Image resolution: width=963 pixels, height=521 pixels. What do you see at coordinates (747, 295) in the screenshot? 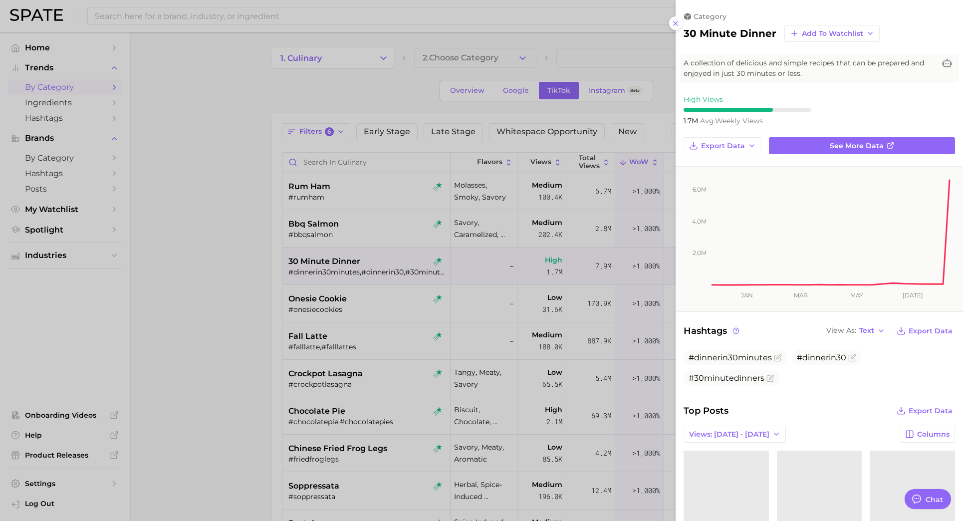
I see `tspan: Jan` at bounding box center [747, 295].